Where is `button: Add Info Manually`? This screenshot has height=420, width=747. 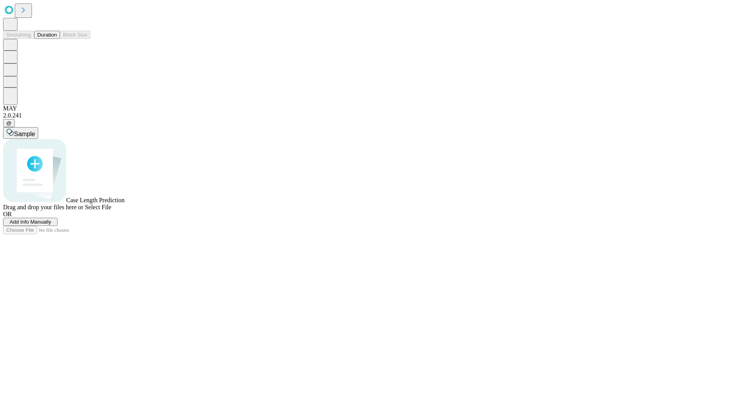
button: Add Info Manually is located at coordinates (30, 222).